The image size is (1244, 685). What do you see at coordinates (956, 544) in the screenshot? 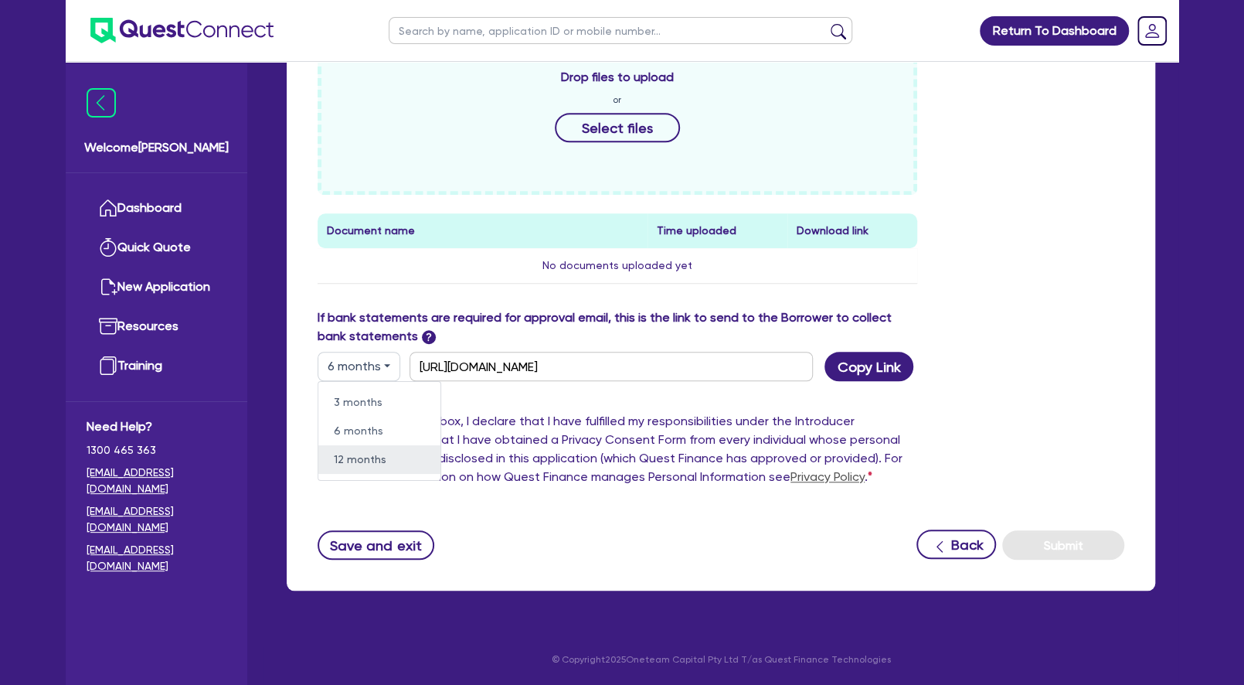
I see `button: Back` at bounding box center [956, 544].